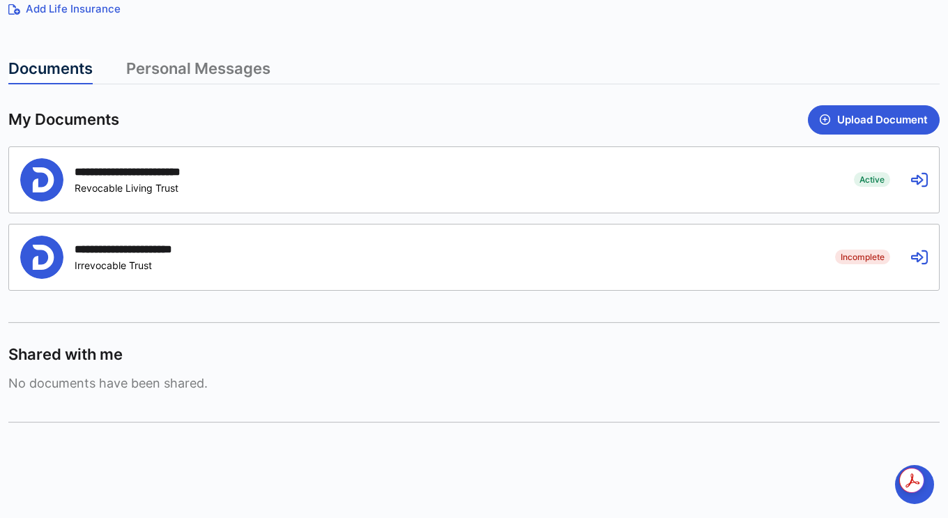 Image resolution: width=948 pixels, height=518 pixels. I want to click on div: Revocable Living Trust, so click(144, 188).